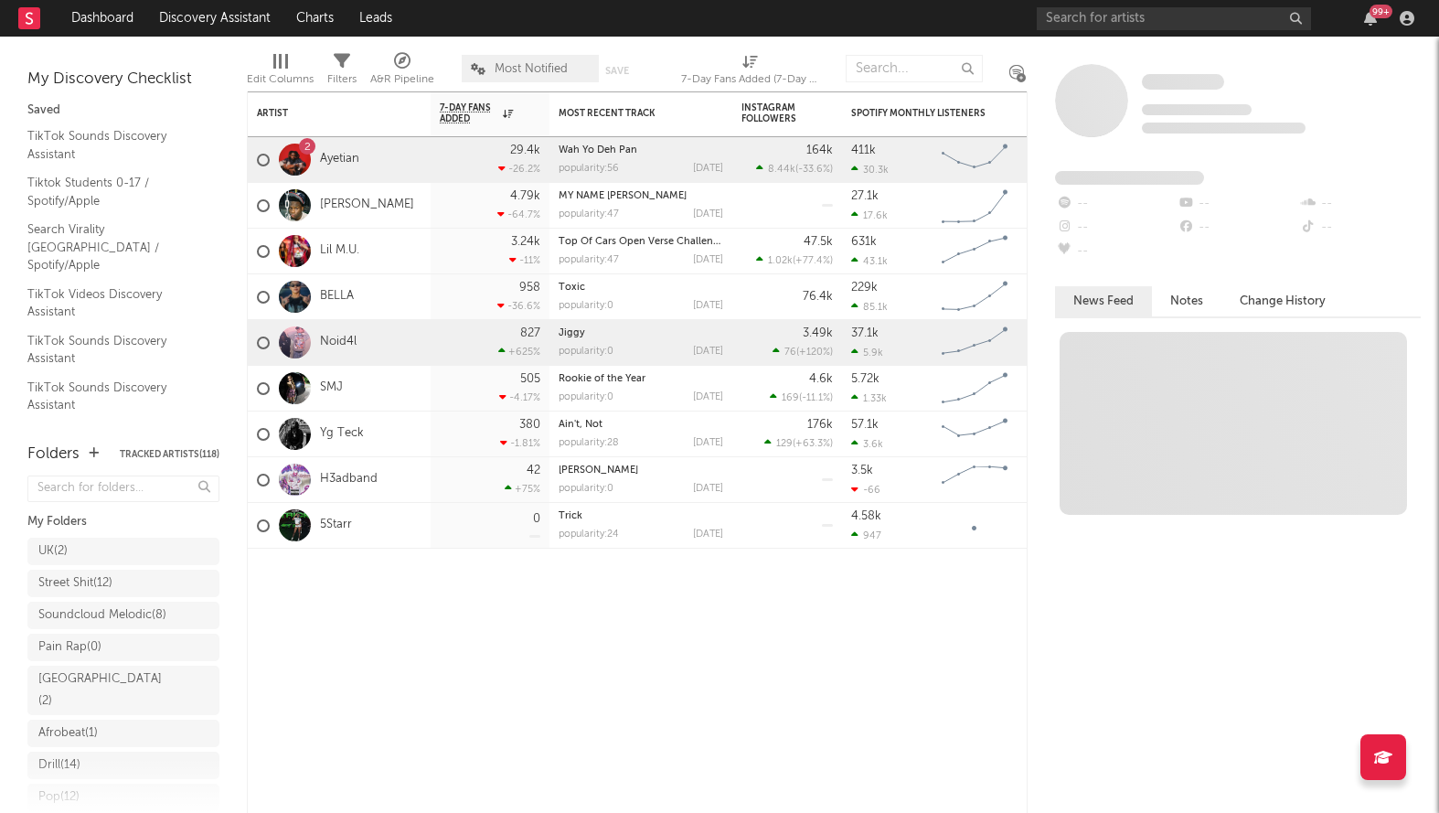  What do you see at coordinates (519, 397) in the screenshot?
I see `div: -4.17 %` at bounding box center [519, 397].